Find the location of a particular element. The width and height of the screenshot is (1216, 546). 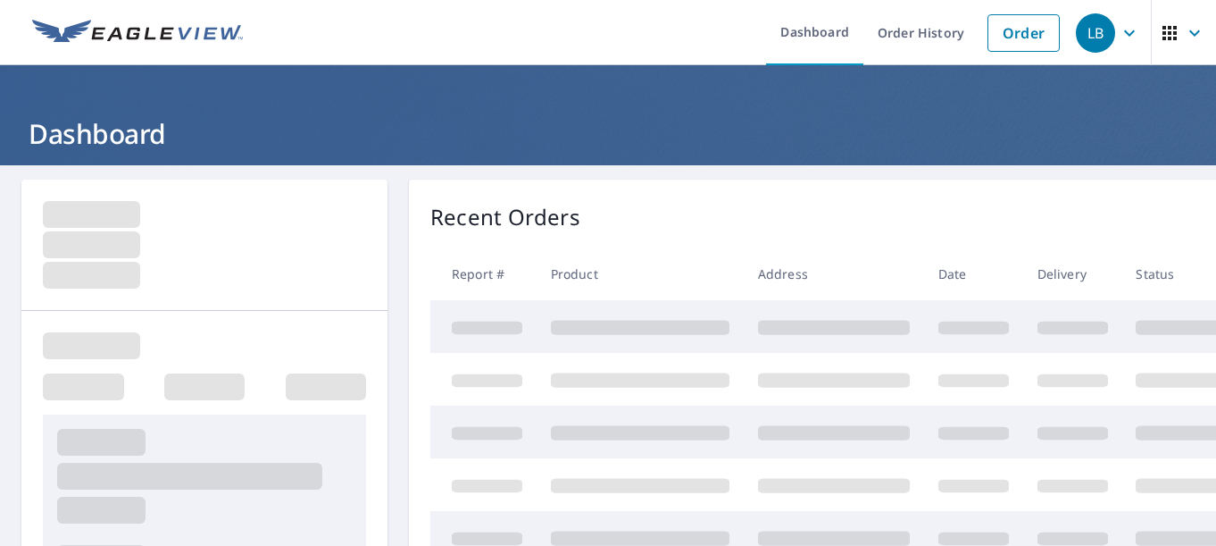

th: Report # is located at coordinates (483, 273).